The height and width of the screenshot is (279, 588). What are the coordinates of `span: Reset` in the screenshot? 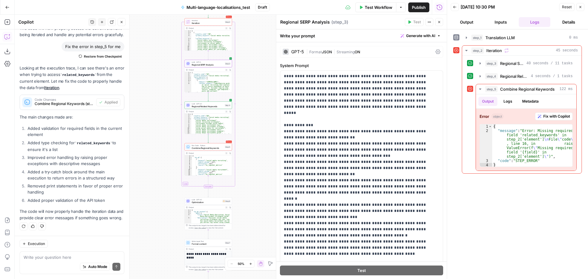 It's located at (567, 7).